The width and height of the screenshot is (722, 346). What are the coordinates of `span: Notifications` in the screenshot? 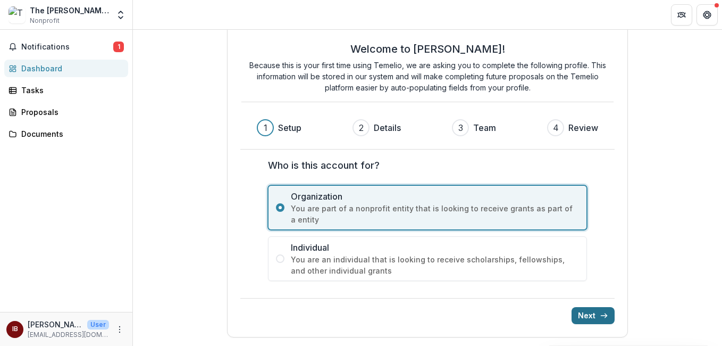 It's located at (67, 47).